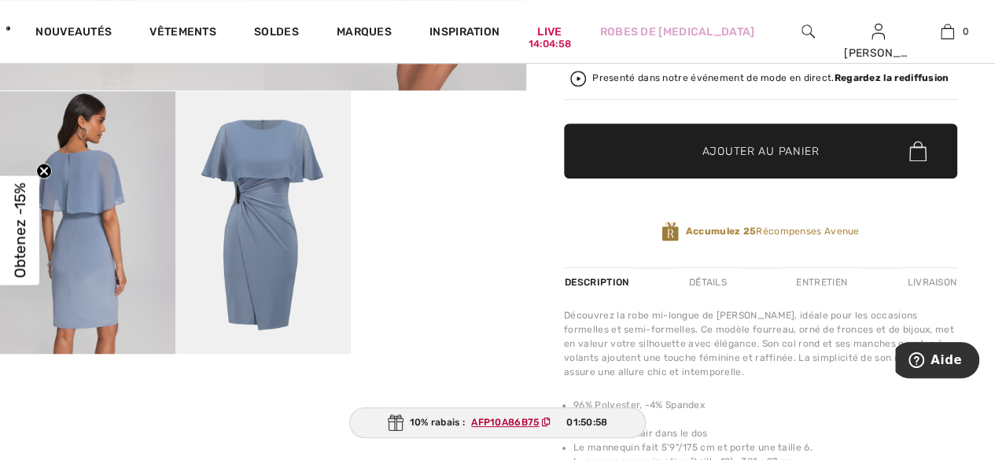 Image resolution: width=995 pixels, height=460 pixels. What do you see at coordinates (808, 31) in the screenshot?
I see `img: recherche` at bounding box center [808, 31].